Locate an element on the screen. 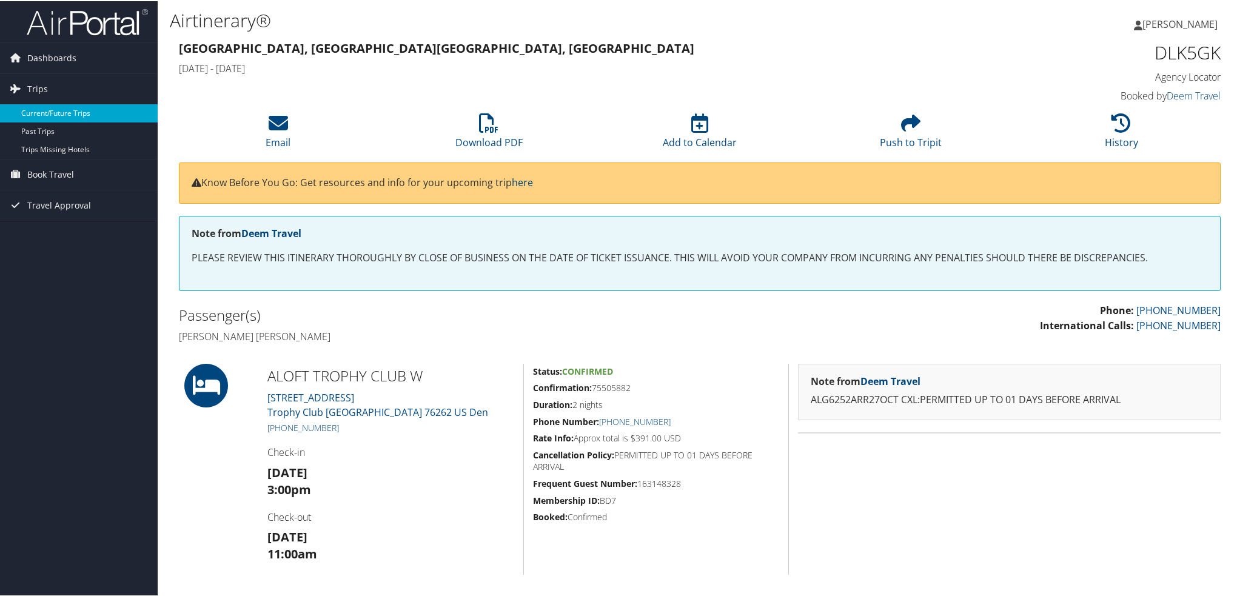 Image resolution: width=1237 pixels, height=596 pixels. strong: Confirmation: is located at coordinates (562, 386).